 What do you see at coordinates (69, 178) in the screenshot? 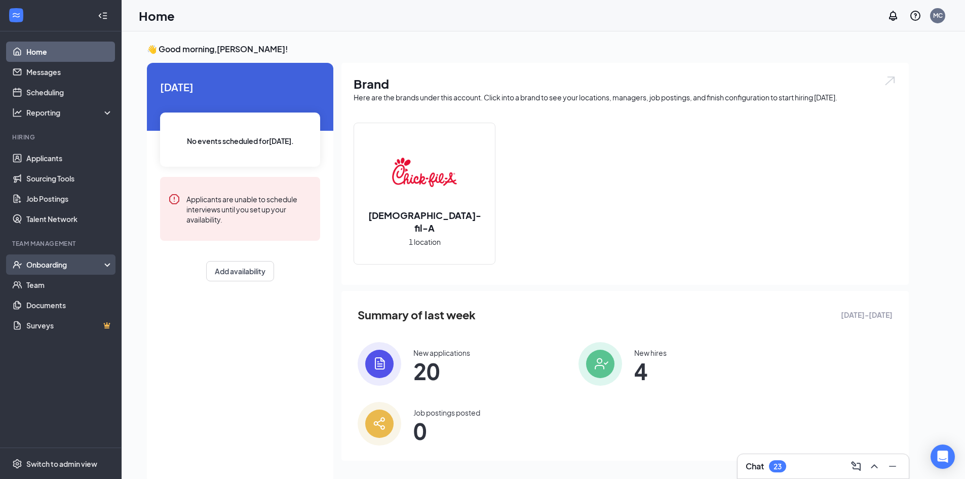
I see `a: Sourcing Tools` at bounding box center [69, 178].